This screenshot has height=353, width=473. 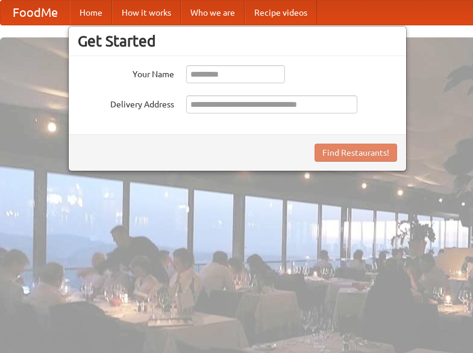 I want to click on h3: Get Started, so click(x=238, y=41).